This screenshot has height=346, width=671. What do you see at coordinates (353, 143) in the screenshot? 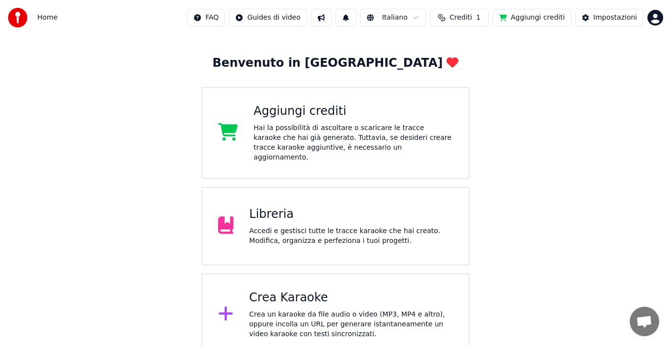
I see `div: Hai la possibilità di ascoltare o scaricare le tracce karaoke che hai già generato. Tuttavia, se ...` at bounding box center [353, 143].